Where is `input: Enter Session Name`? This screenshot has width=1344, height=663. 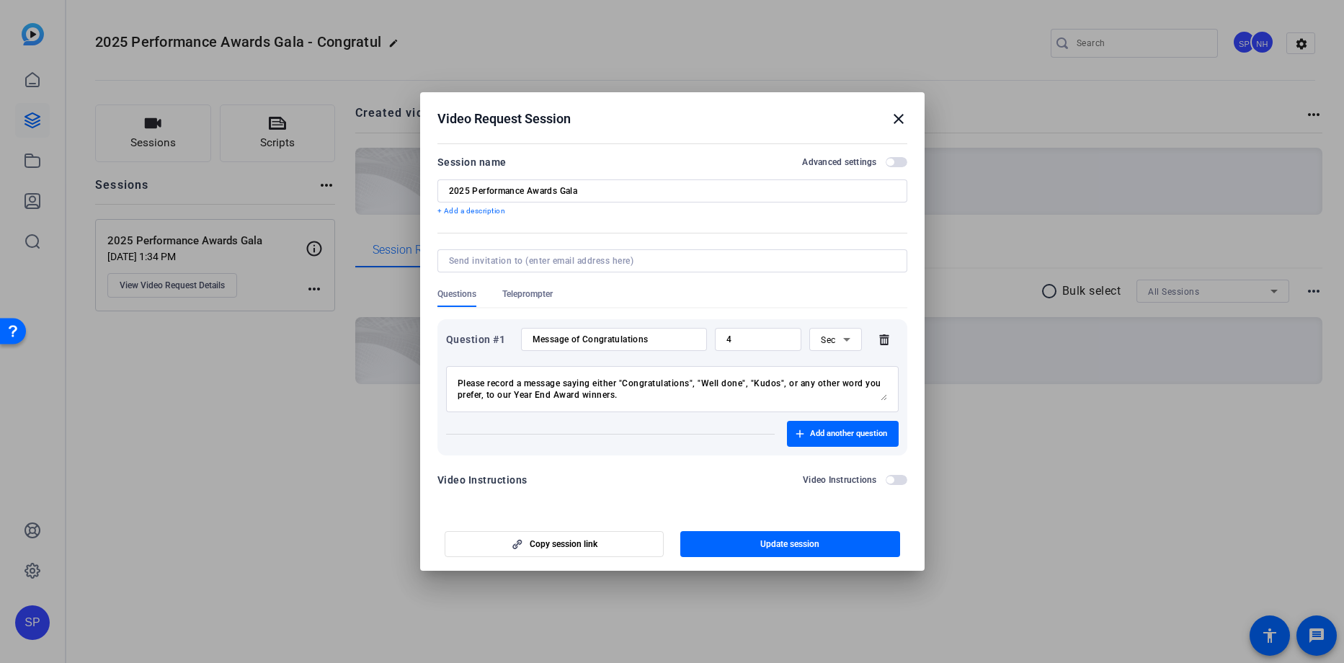
input: Enter Session Name is located at coordinates (672, 191).